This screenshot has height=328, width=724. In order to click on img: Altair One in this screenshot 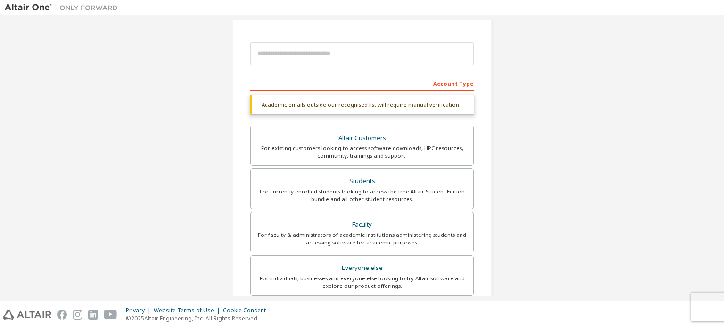, I will do `click(64, 8)`.